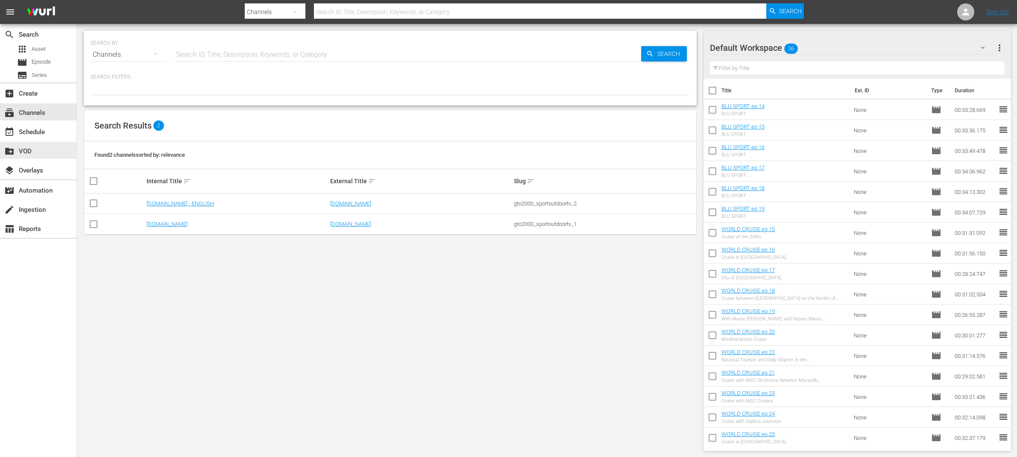 Image resolution: width=1017 pixels, height=457 pixels. I want to click on td: 00:32:37.179, so click(975, 438).